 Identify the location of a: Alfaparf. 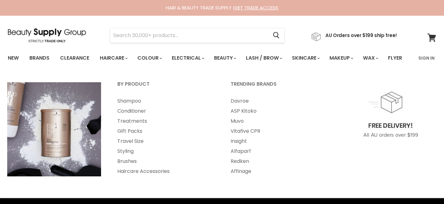
(279, 151).